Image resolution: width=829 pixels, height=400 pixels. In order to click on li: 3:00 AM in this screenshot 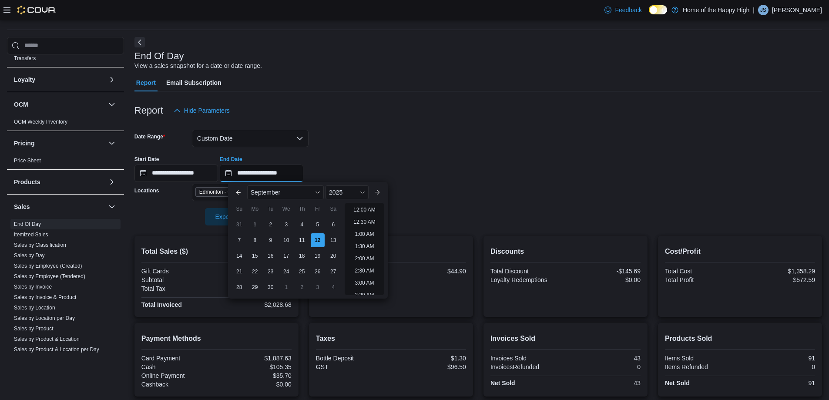, I will do `click(364, 283)`.